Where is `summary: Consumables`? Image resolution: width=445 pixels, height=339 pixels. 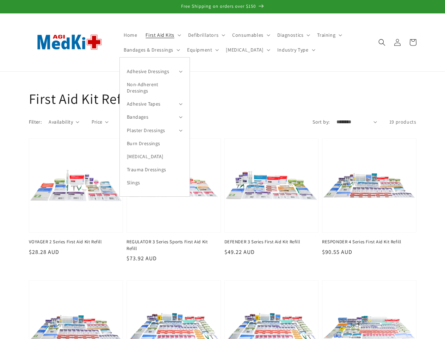 summary: Consumables is located at coordinates (251, 35).